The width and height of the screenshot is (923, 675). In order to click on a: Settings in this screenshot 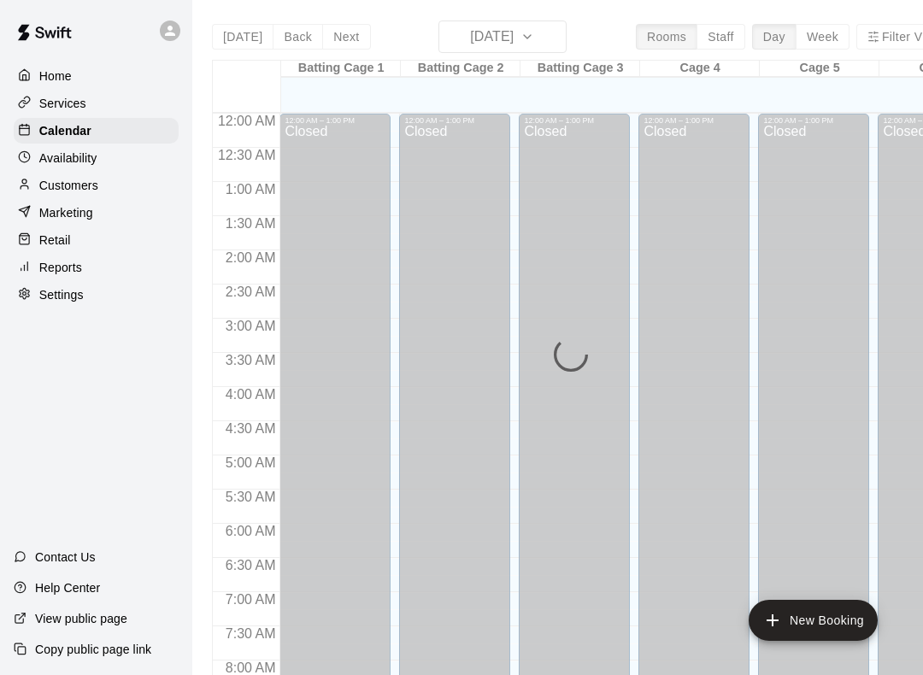, I will do `click(96, 295)`.